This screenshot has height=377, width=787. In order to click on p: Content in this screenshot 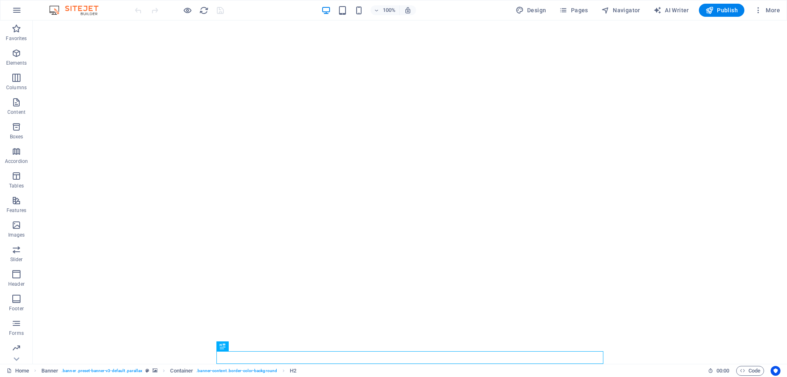, I will do `click(16, 112)`.